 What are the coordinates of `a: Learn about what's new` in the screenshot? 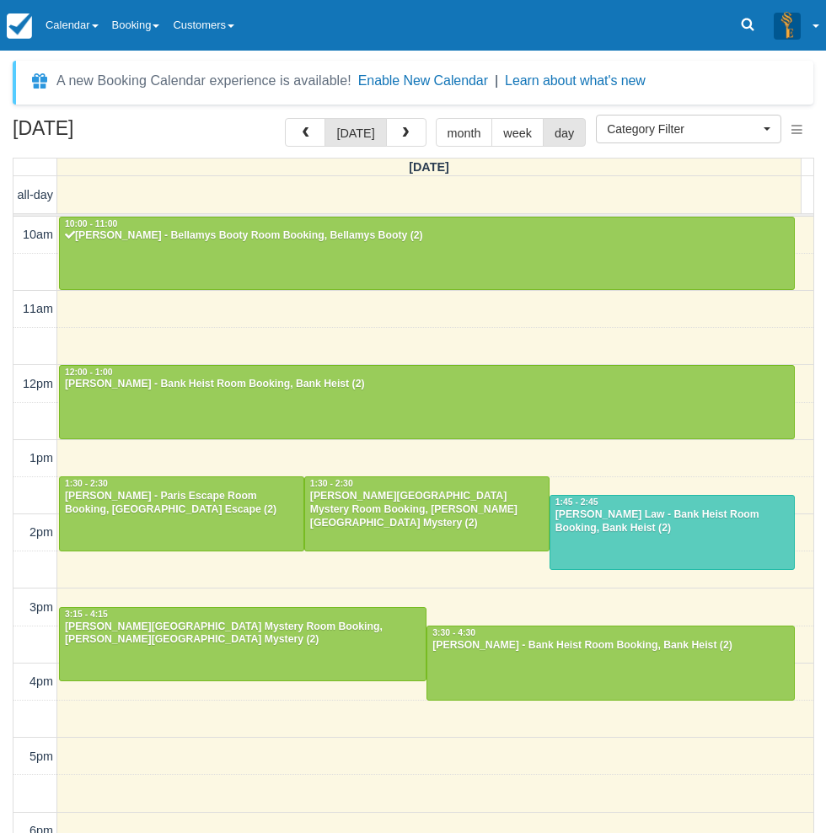 It's located at (575, 80).